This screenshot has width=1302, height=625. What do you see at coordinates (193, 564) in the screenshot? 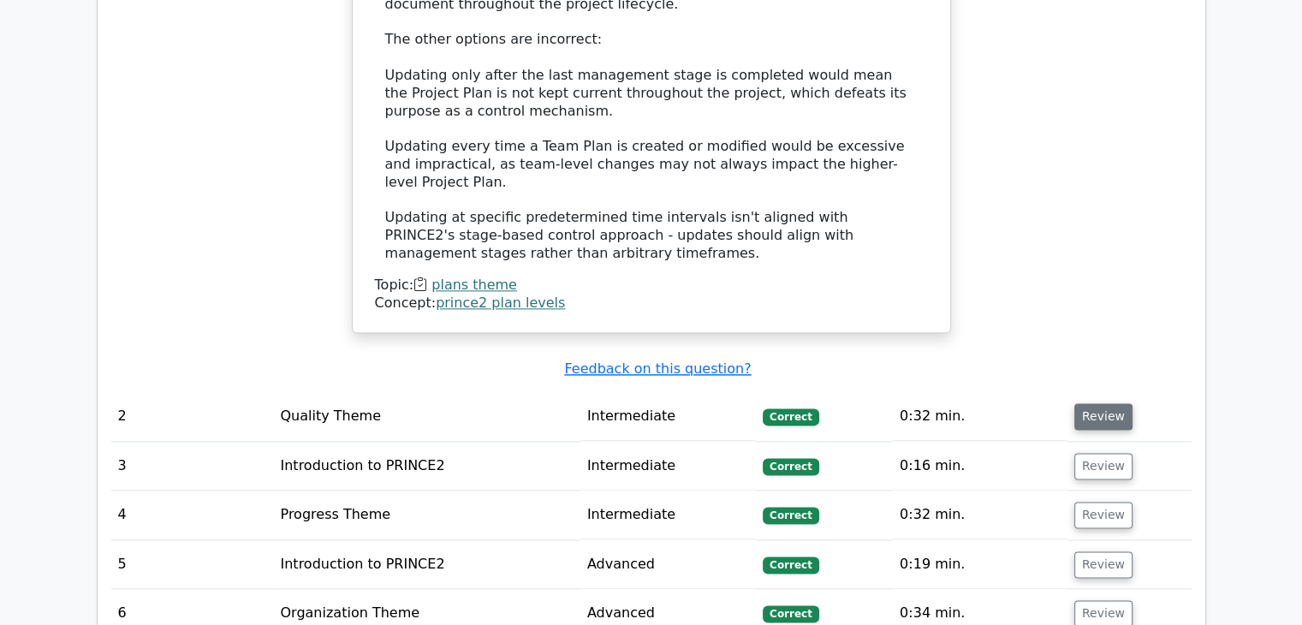
I see `td: 5` at bounding box center [193, 564].